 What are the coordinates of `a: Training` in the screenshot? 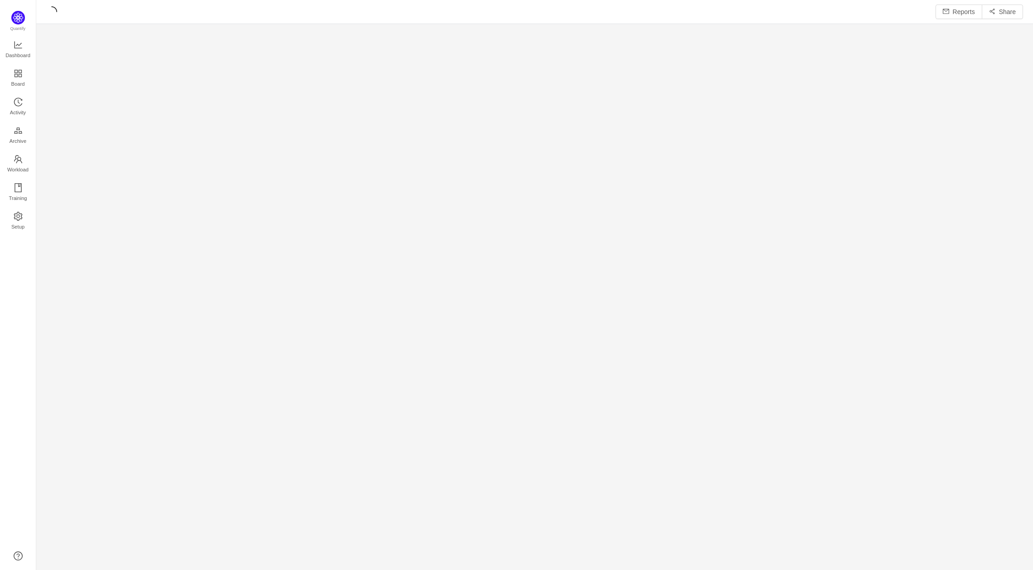 It's located at (18, 193).